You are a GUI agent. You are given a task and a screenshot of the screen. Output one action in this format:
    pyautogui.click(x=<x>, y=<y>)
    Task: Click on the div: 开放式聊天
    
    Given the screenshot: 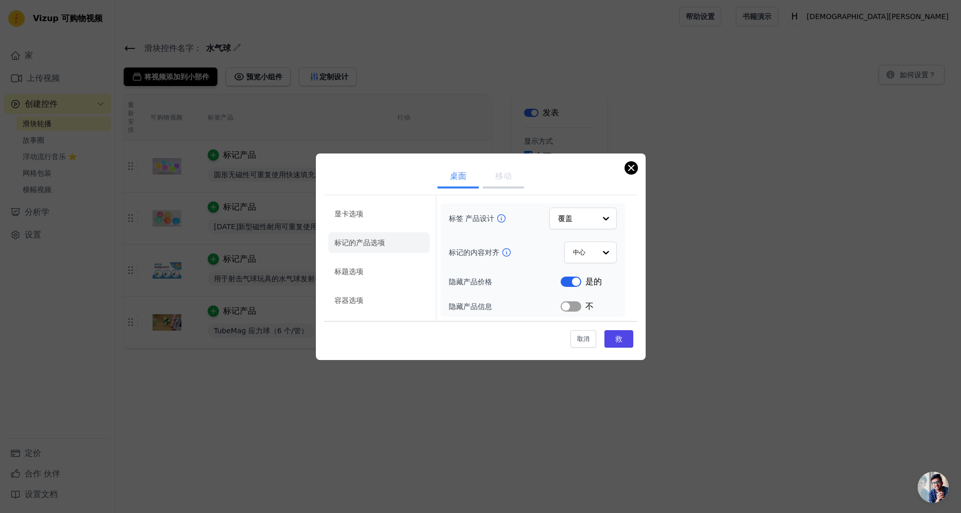 What is the action you would take?
    pyautogui.click(x=933, y=488)
    